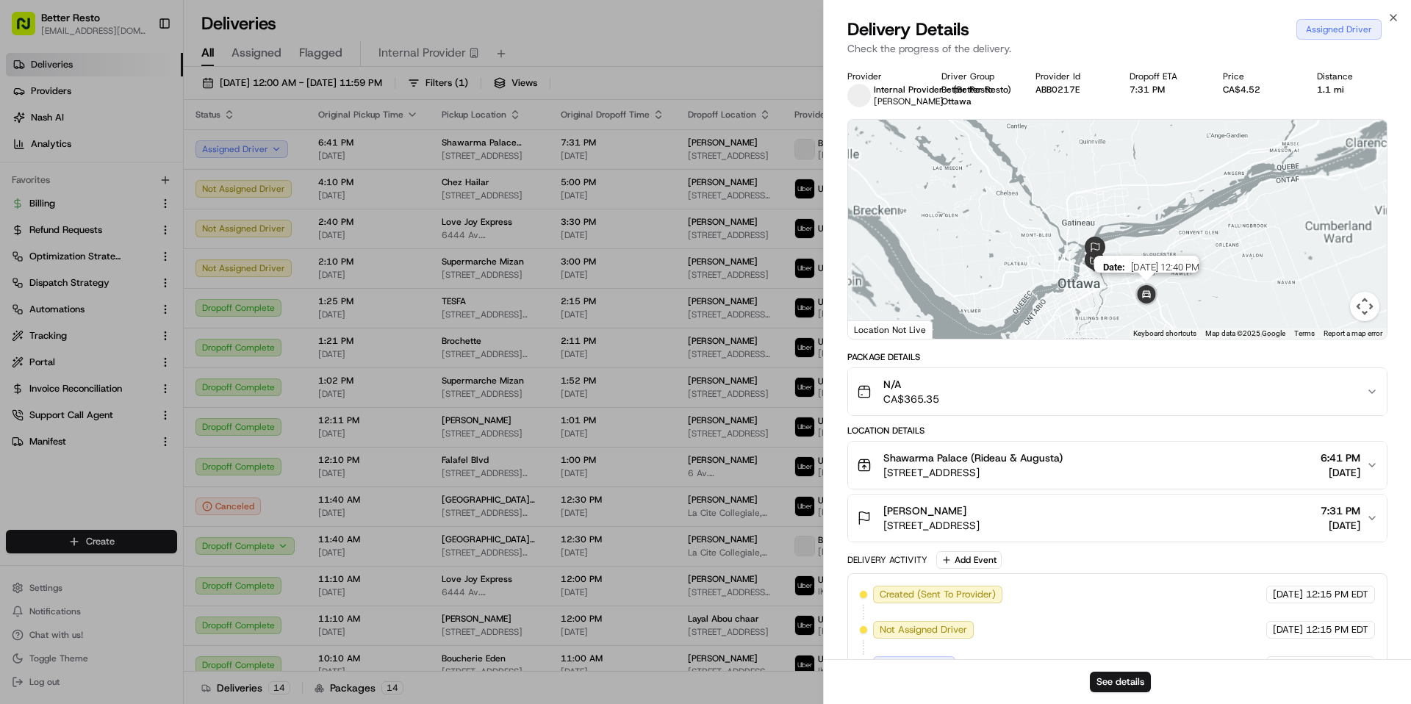 Image resolution: width=1411 pixels, height=704 pixels. I want to click on span: Regen Pajulas, so click(76, 234).